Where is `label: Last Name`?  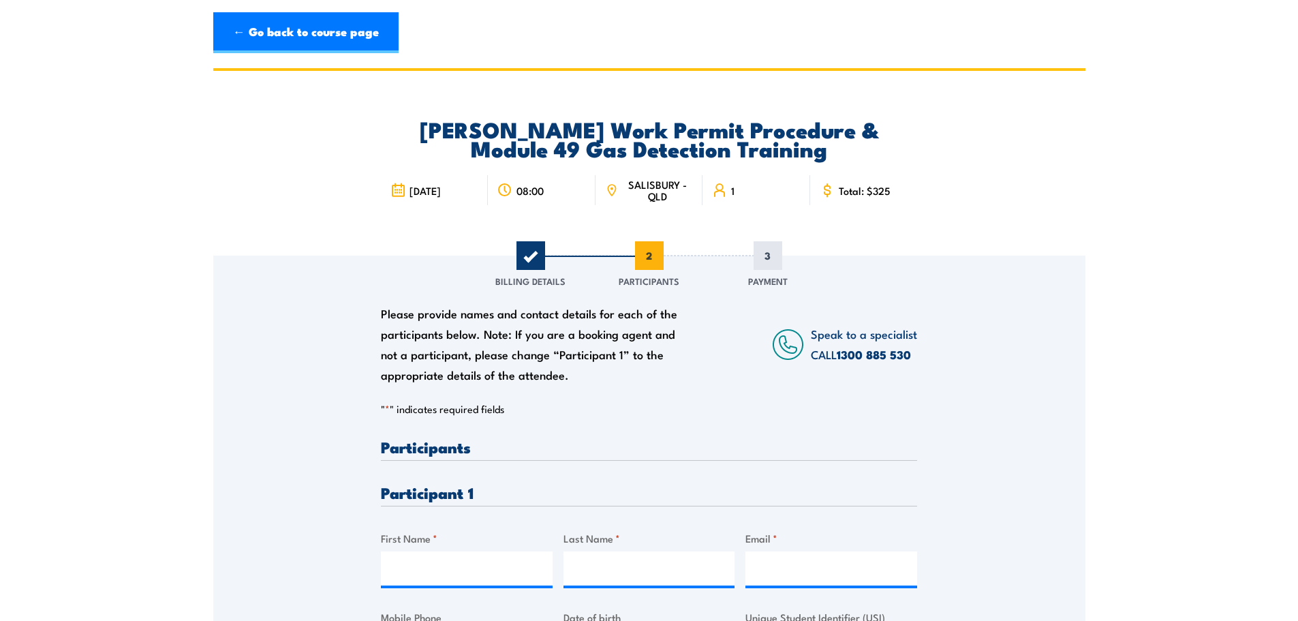 label: Last Name is located at coordinates (649, 538).